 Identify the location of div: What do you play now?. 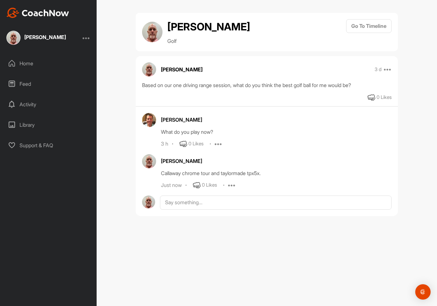
(276, 132).